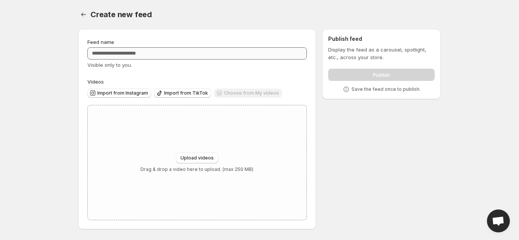 Image resolution: width=519 pixels, height=240 pixels. I want to click on button: Settings, so click(84, 15).